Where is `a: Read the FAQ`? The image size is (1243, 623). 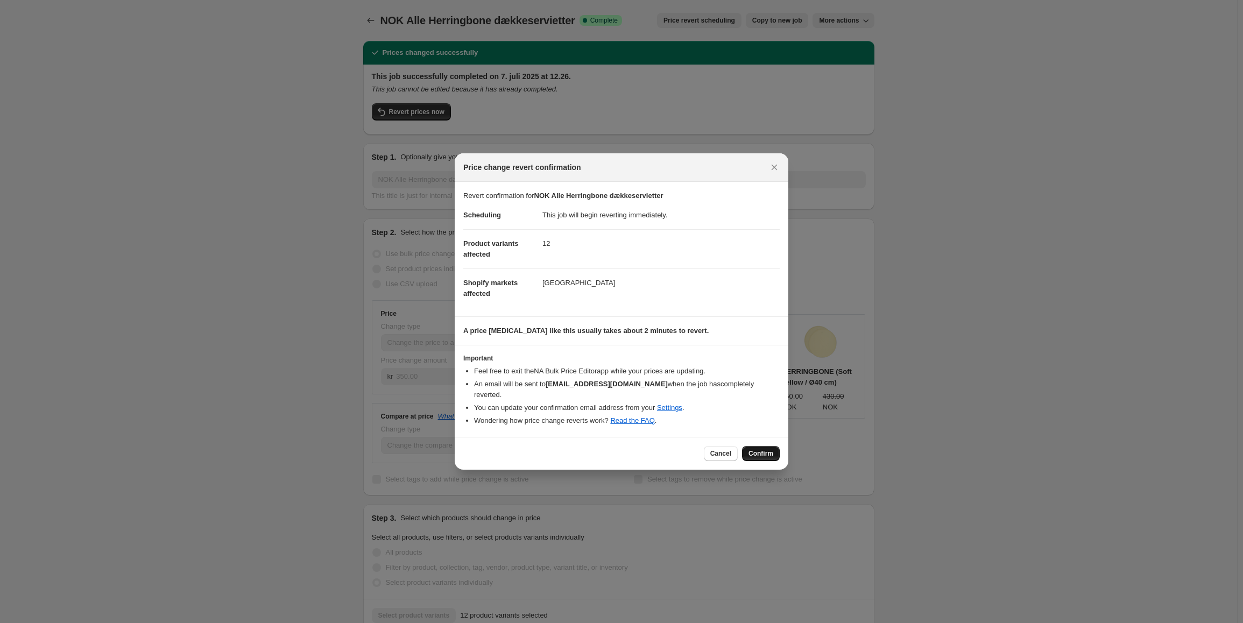 a: Read the FAQ is located at coordinates (632, 420).